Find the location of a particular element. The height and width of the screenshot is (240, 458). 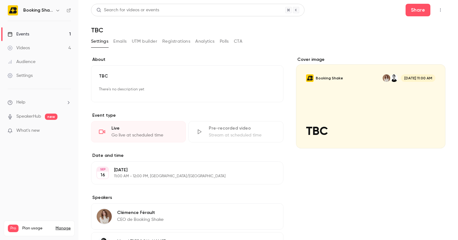

li: help-dropdown-opener is located at coordinates (39, 102).